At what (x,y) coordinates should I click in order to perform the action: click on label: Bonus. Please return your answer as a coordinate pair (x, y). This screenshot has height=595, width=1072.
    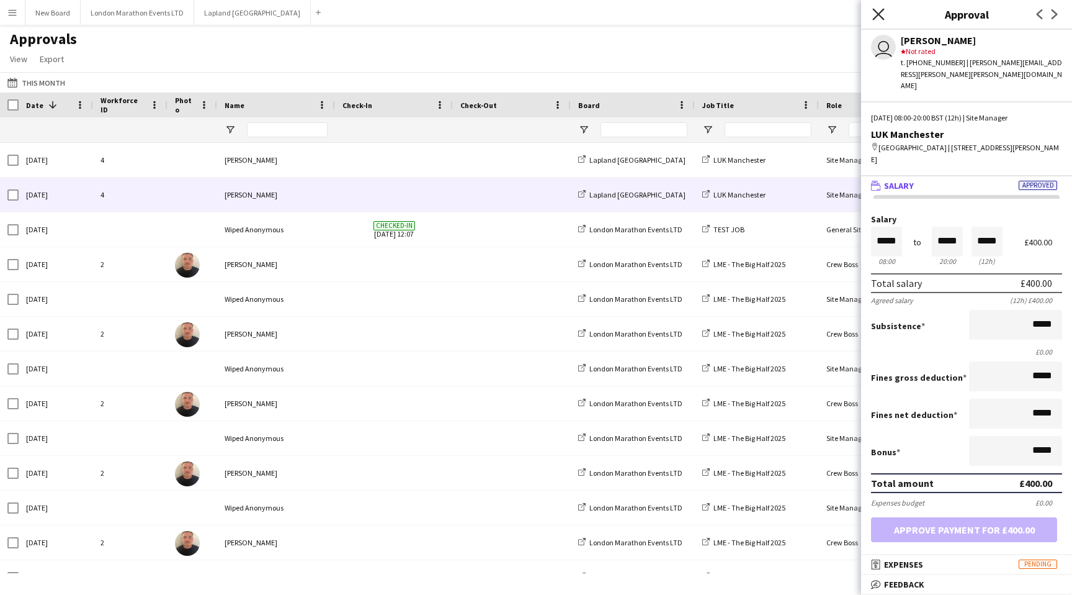
    Looking at the image, I should click on (886, 452).